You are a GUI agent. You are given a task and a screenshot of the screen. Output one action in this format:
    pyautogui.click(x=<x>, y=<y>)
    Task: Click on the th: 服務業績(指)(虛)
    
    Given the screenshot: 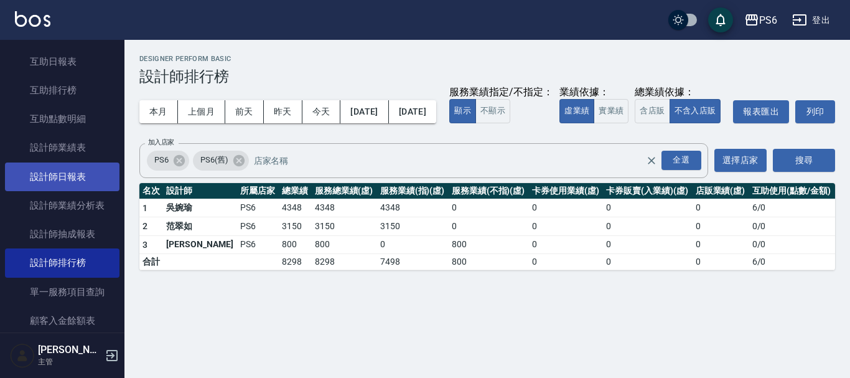 What is the action you would take?
    pyautogui.click(x=413, y=191)
    